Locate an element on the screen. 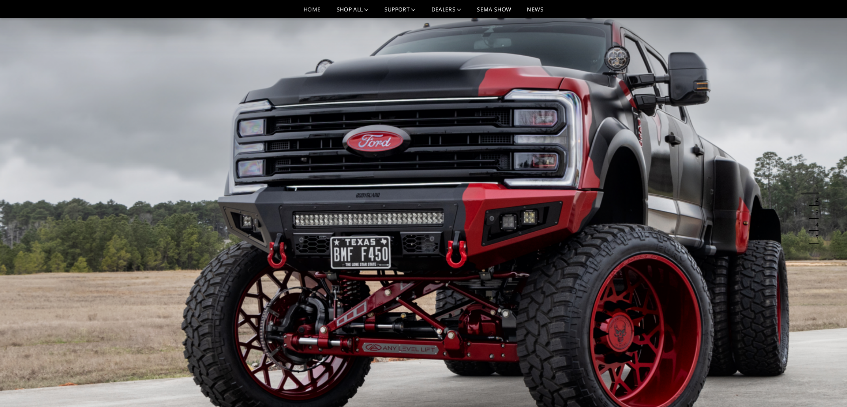  button: 1 of 5 is located at coordinates (815, 187).